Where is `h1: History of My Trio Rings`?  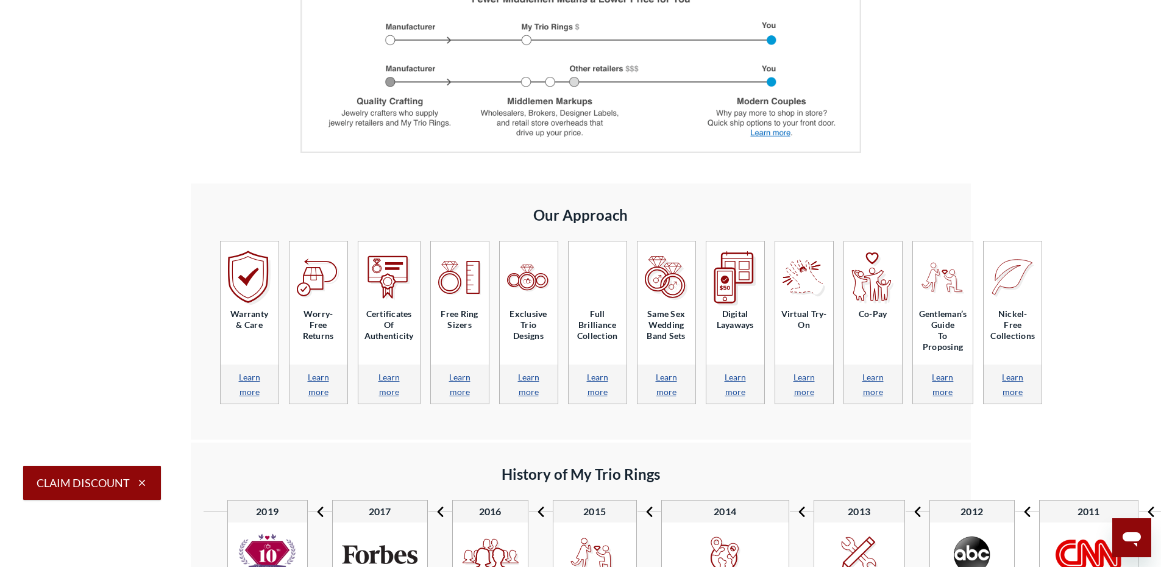 h1: History of My Trio Rings is located at coordinates (581, 474).